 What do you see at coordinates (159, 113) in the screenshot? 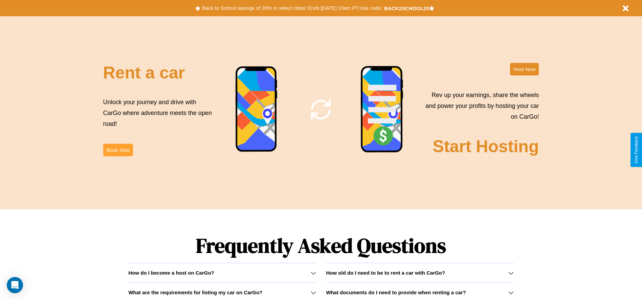
I see `p: Unlock your journey and drive with CarGo where adventure meets the open road!` at bounding box center [159, 113].